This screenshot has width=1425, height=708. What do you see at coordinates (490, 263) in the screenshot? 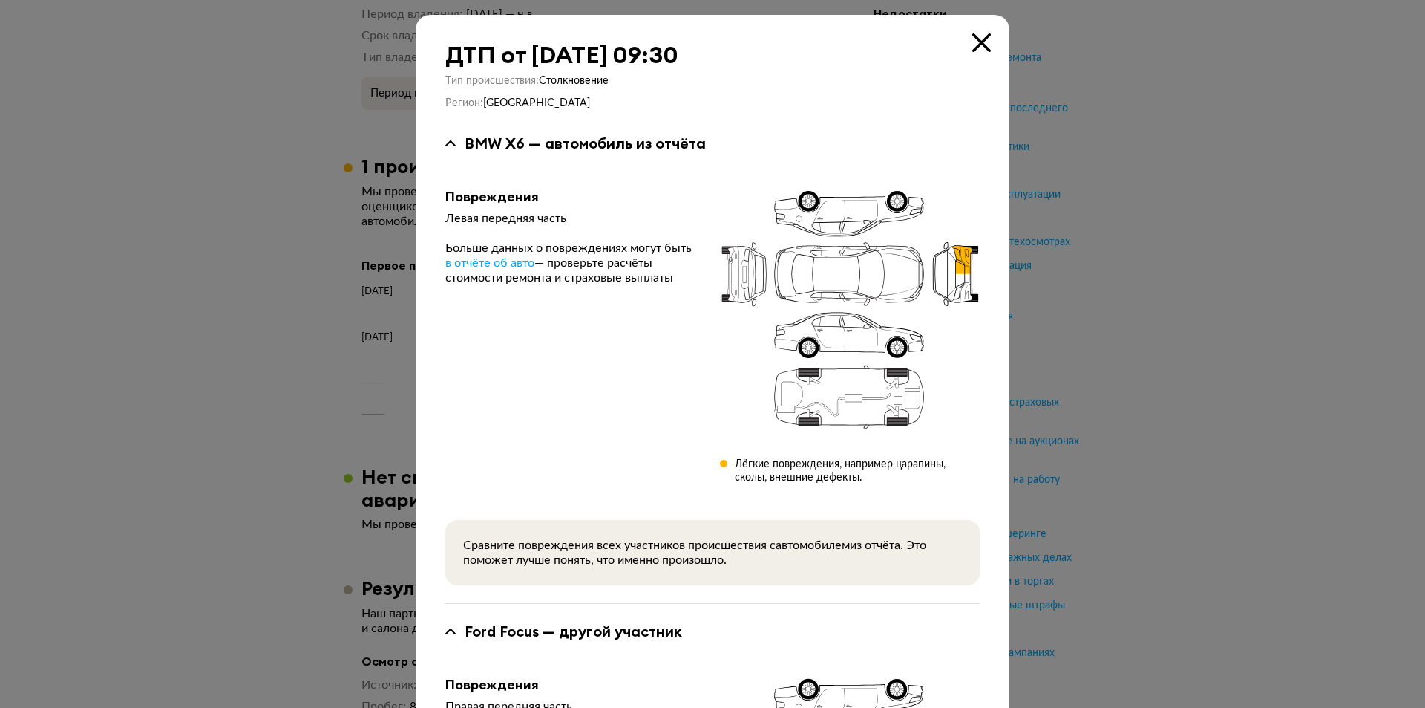
I see `span: в отчёте об авто` at bounding box center [490, 263].